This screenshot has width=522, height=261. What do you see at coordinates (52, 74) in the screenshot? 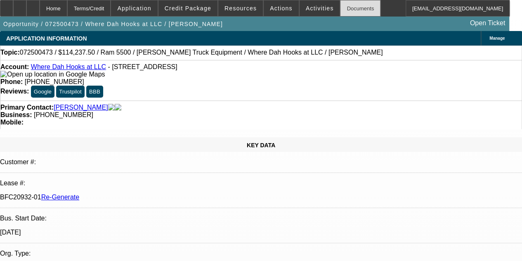
I see `img: Open up location in Google Maps` at bounding box center [52, 74].